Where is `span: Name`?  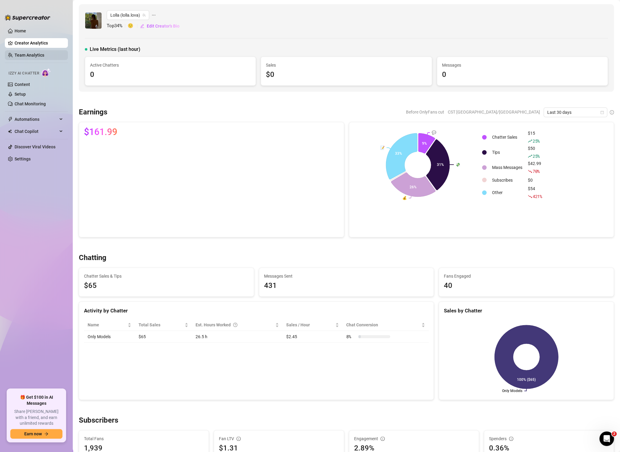
span: Name is located at coordinates (107, 325).